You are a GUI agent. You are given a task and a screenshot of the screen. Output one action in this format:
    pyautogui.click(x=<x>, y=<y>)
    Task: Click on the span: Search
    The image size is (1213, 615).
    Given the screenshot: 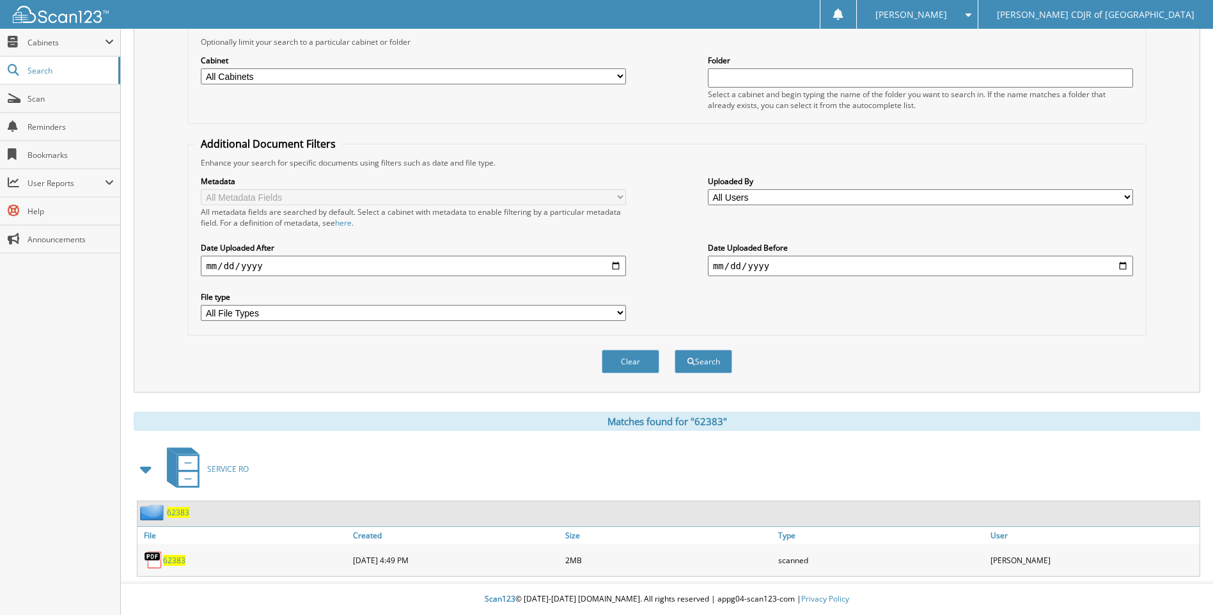 What is the action you would take?
    pyautogui.click(x=70, y=70)
    